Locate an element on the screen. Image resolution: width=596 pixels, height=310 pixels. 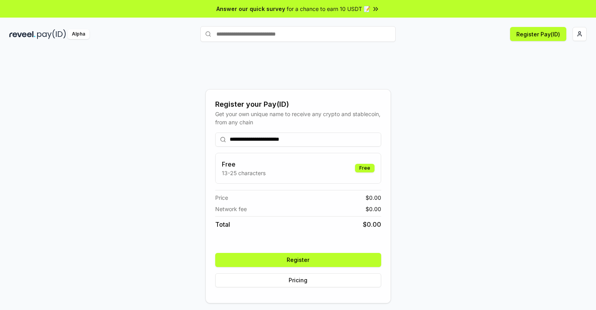
div: Alpha is located at coordinates (78, 34).